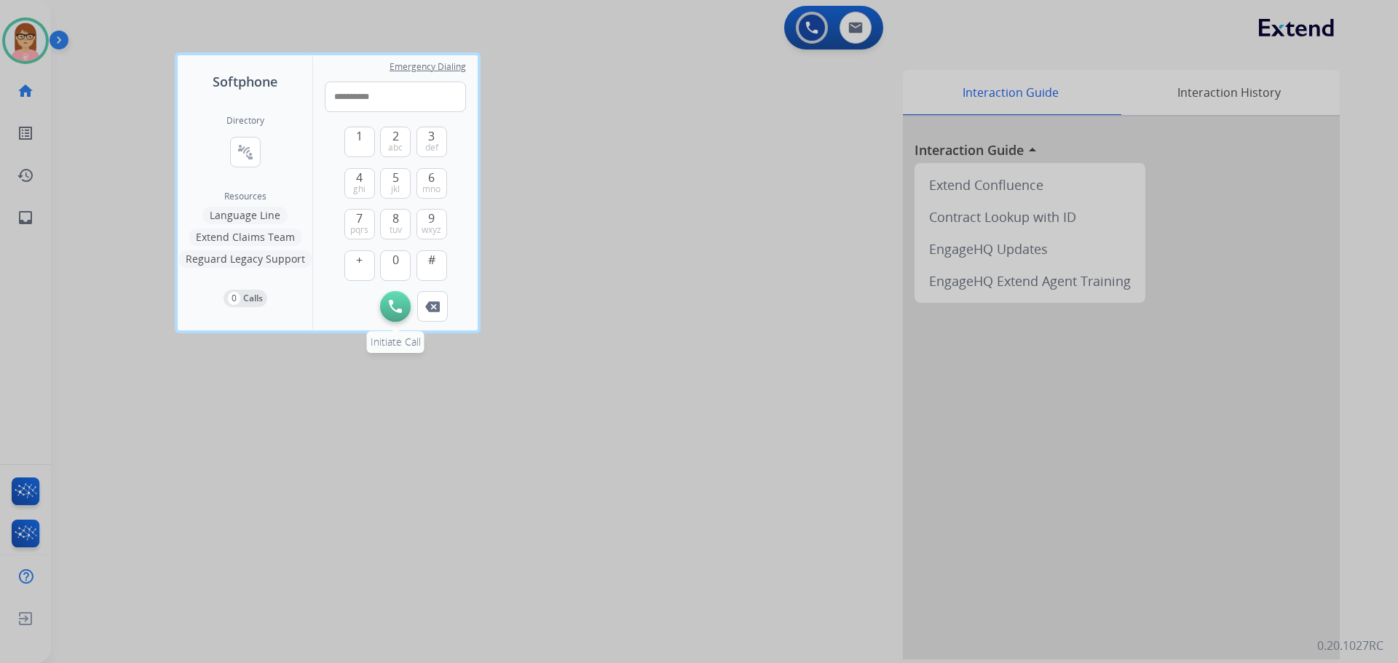 The width and height of the screenshot is (1398, 663). Describe the element at coordinates (245, 259) in the screenshot. I see `button: Reguard Legacy Support` at that location.